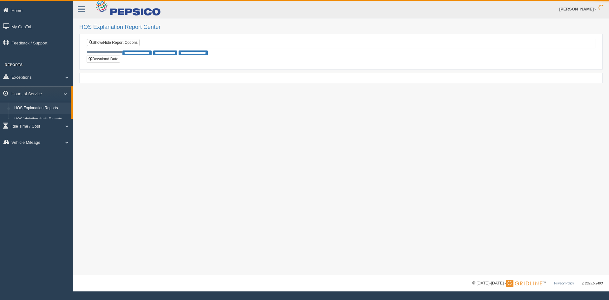 This screenshot has width=609, height=300. What do you see at coordinates (41, 108) in the screenshot?
I see `a: HOS Explanation Reports` at bounding box center [41, 108].